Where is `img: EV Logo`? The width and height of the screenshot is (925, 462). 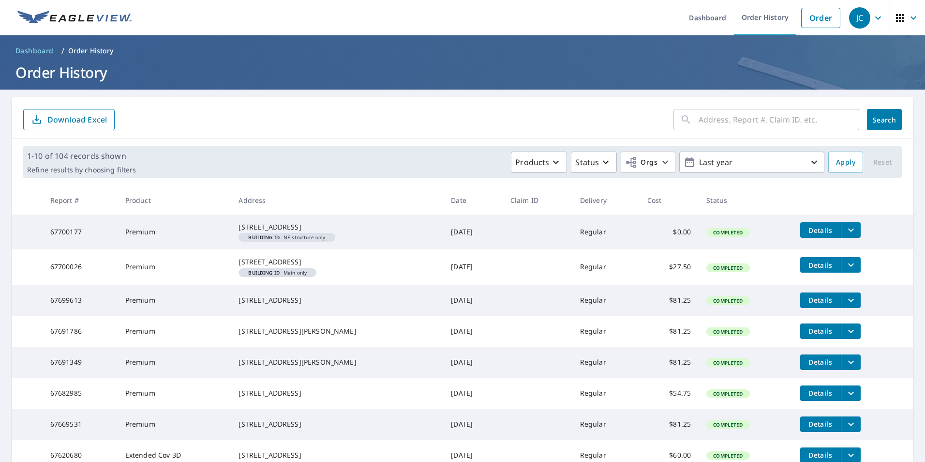 img: EV Logo is located at coordinates (75, 18).